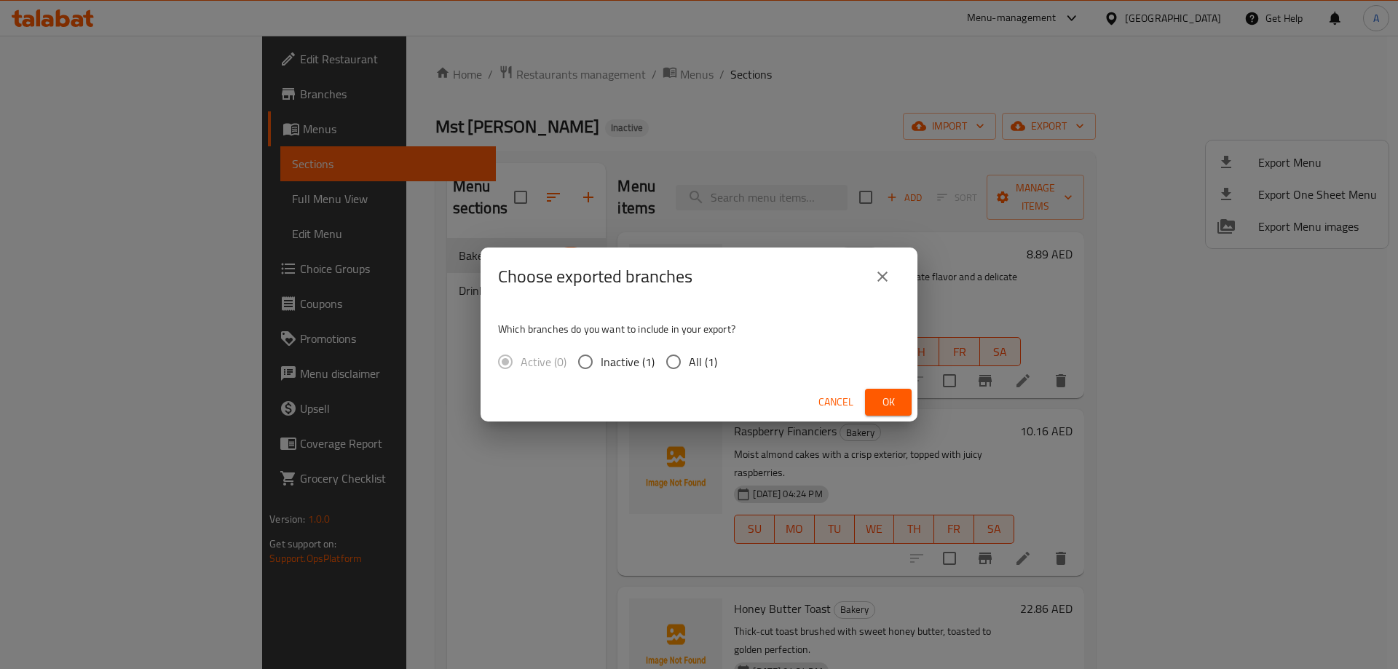  I want to click on p: Which branches do you want to include in your export?, so click(699, 329).